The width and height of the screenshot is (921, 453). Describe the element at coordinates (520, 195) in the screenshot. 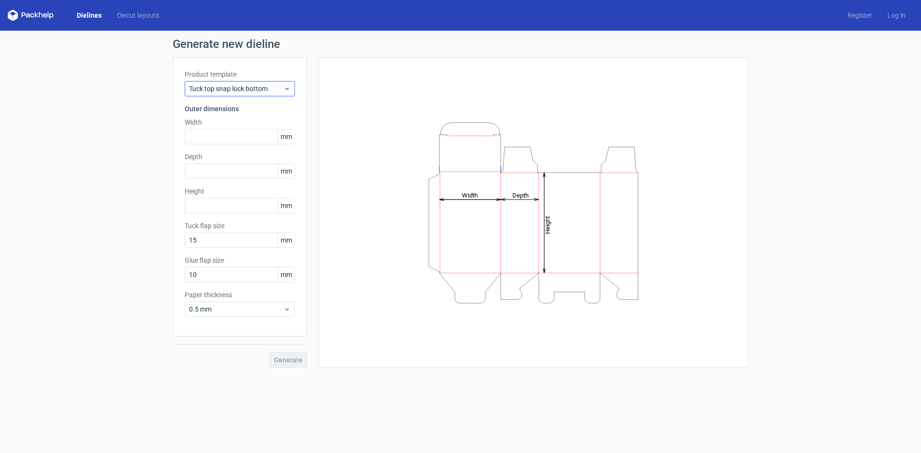

I see `tspan: Depth` at that location.